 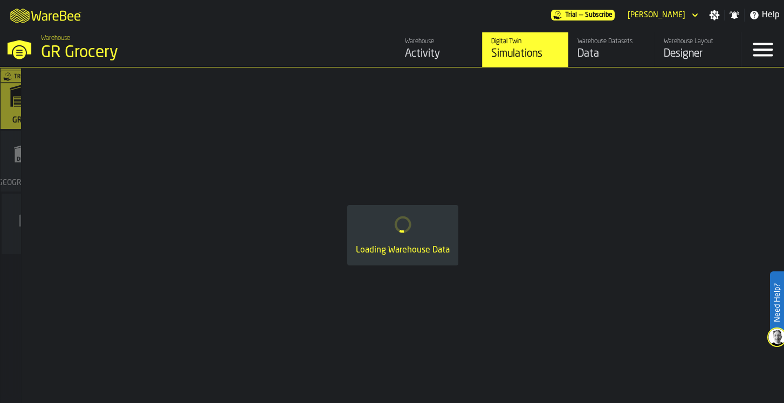 I want to click on label: button-toggle-Settings, so click(x=714, y=15).